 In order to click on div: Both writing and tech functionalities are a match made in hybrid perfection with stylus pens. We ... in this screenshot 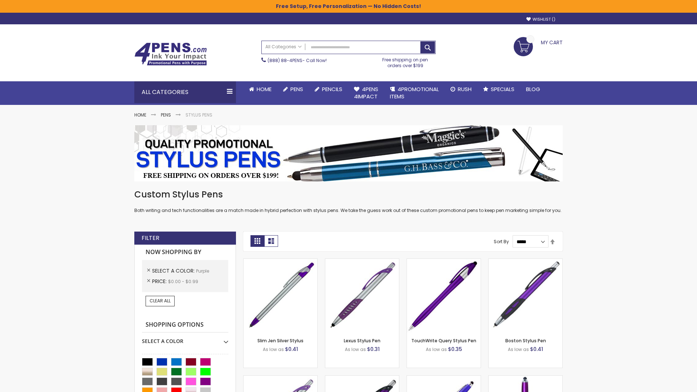, I will do `click(349, 201)`.